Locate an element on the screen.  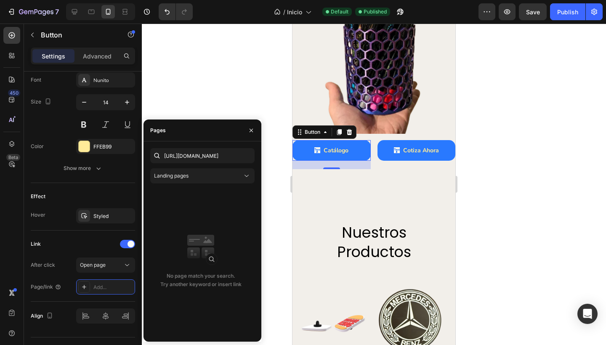
p: Button is located at coordinates (77, 35).